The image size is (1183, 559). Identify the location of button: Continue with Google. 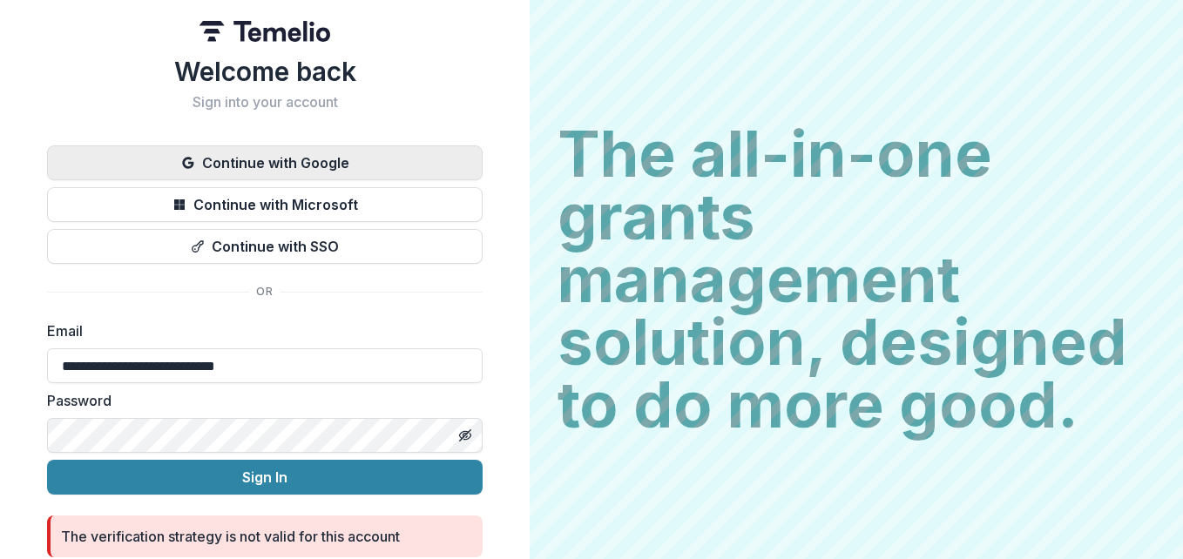
(265, 163).